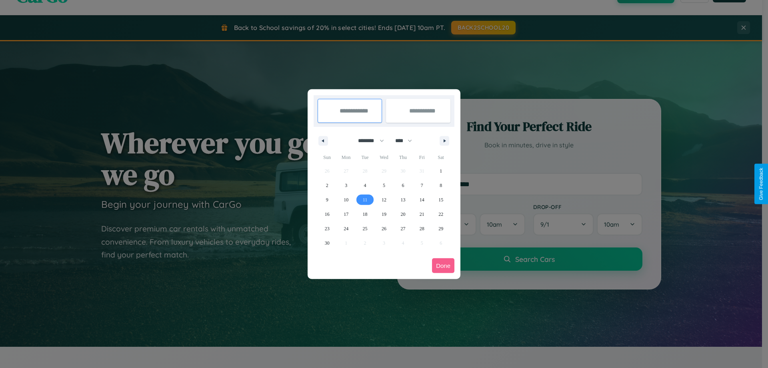 The width and height of the screenshot is (768, 368). Describe the element at coordinates (384, 228) in the screenshot. I see `button: 26` at that location.